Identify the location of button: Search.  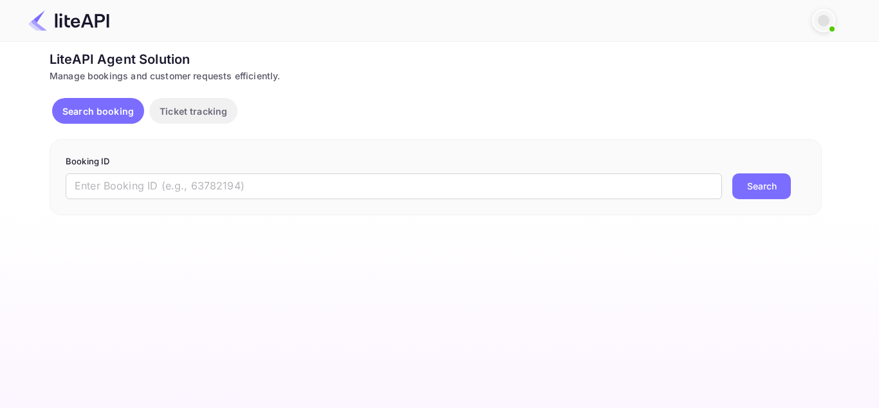
(762, 186).